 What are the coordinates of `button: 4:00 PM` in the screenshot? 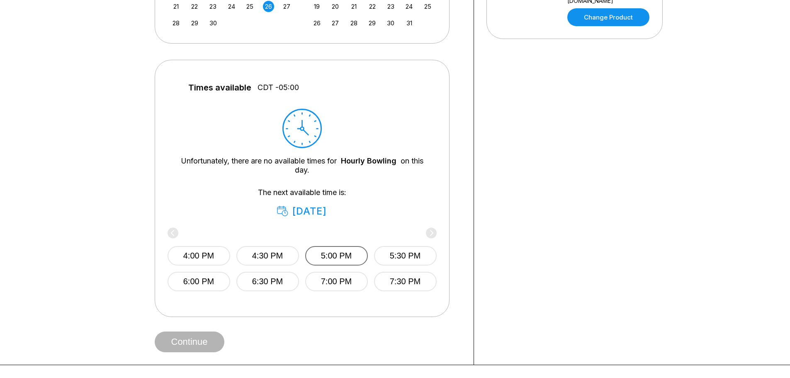 It's located at (199, 255).